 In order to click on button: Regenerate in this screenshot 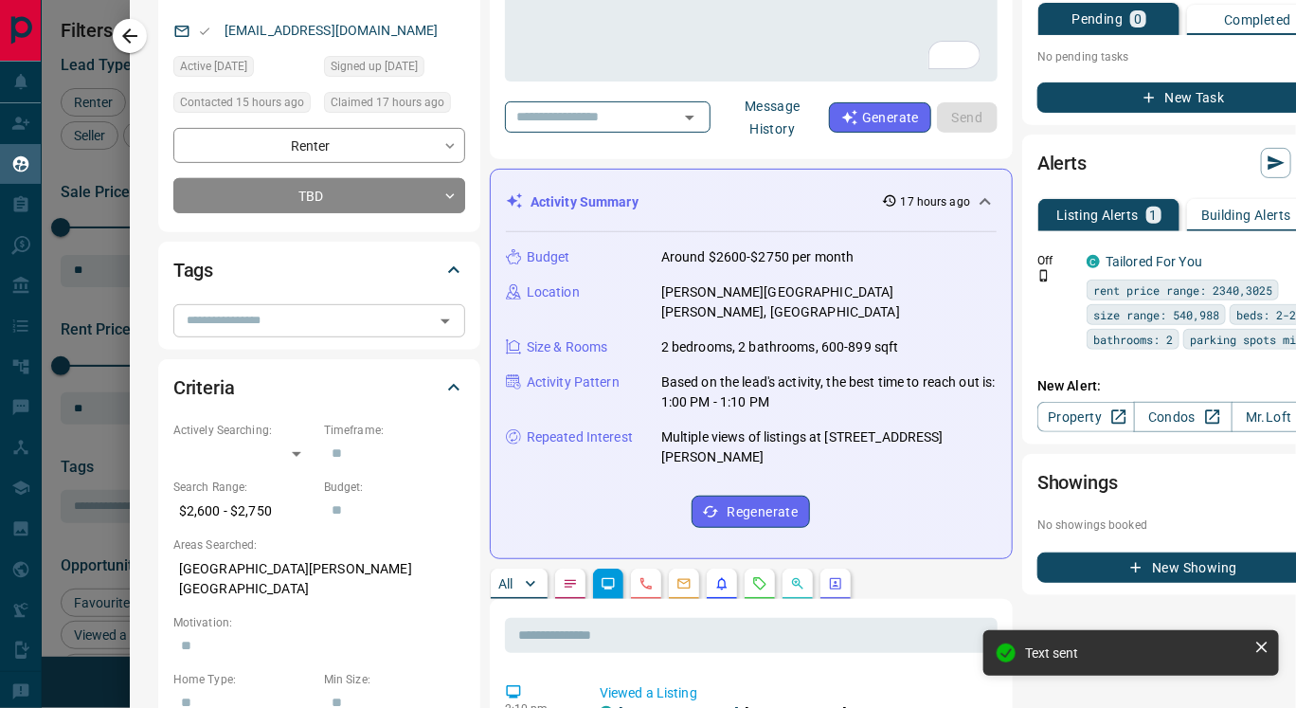, I will do `click(750, 512)`.